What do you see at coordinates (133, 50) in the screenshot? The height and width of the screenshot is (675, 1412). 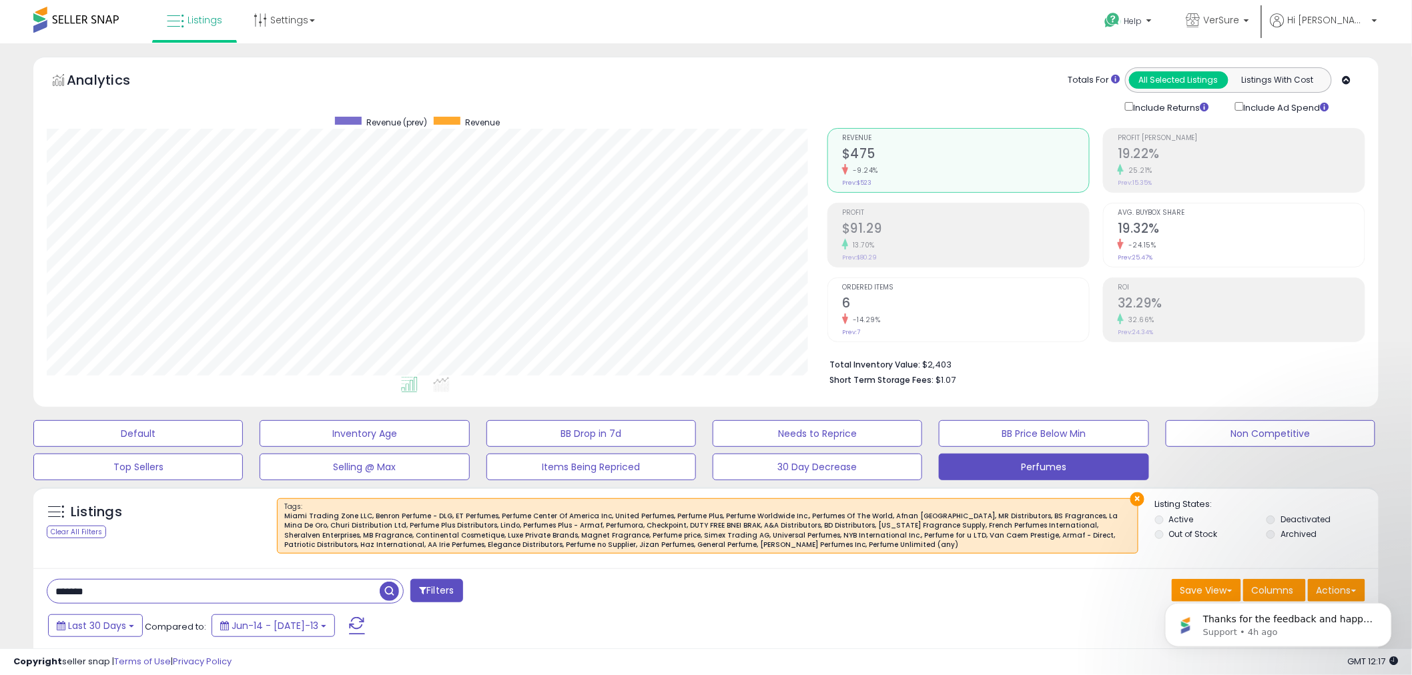 I see `div: message notification from Support, 4h ago. Thanks for the feedback and happy repricing!` at bounding box center [133, 50].